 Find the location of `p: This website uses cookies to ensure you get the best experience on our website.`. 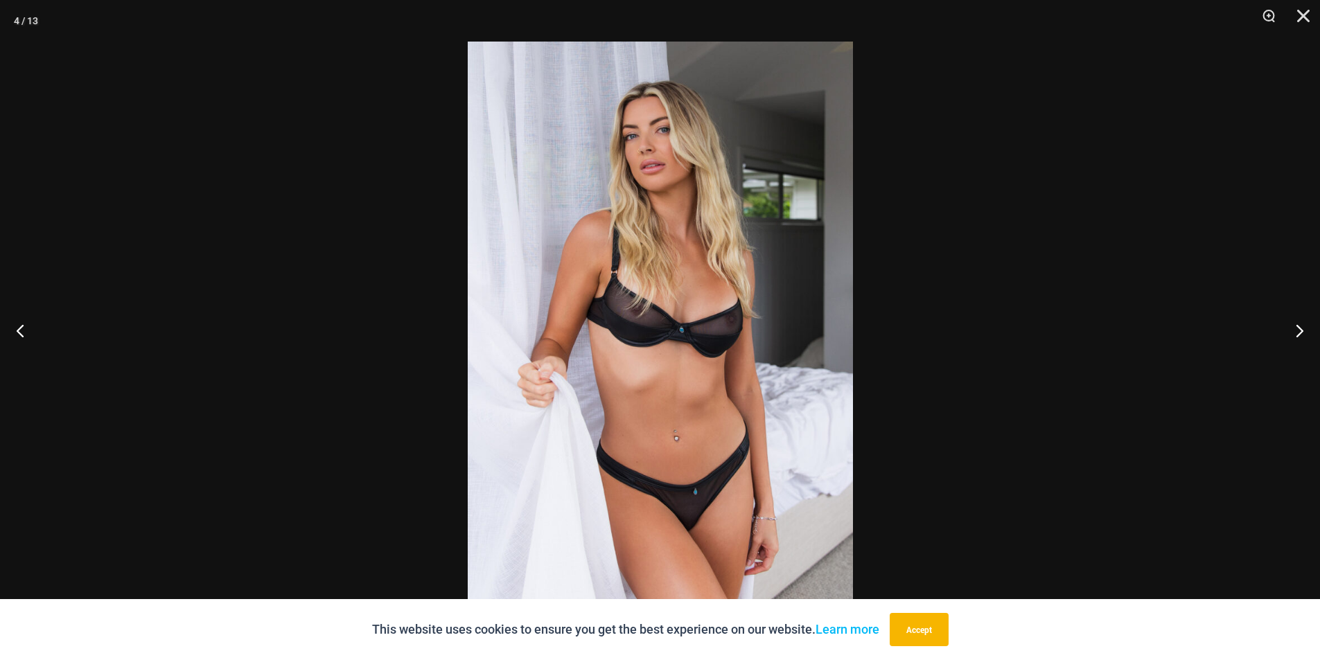

p: This website uses cookies to ensure you get the best experience on our website. is located at coordinates (626, 630).